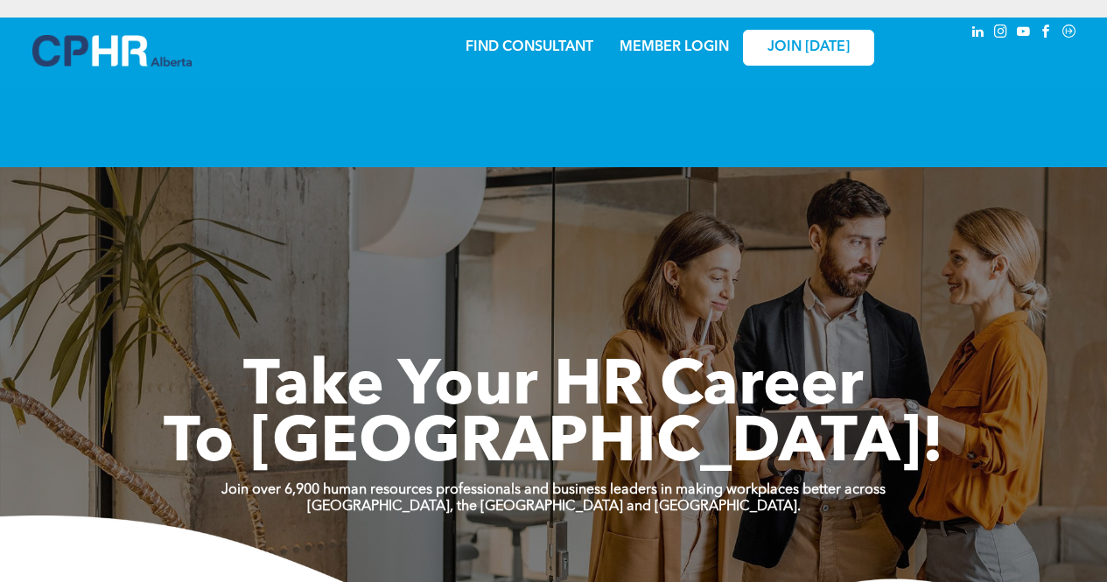 Image resolution: width=1107 pixels, height=582 pixels. What do you see at coordinates (1069, 33) in the screenshot?
I see `a: Social network` at bounding box center [1069, 33].